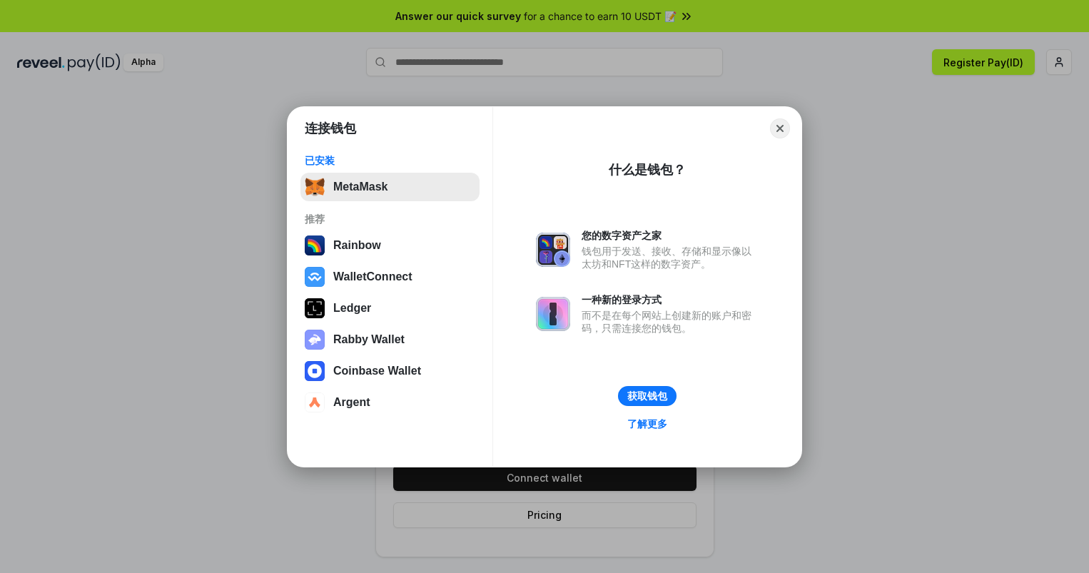 This screenshot has width=1089, height=573. I want to click on div: Argent, so click(352, 403).